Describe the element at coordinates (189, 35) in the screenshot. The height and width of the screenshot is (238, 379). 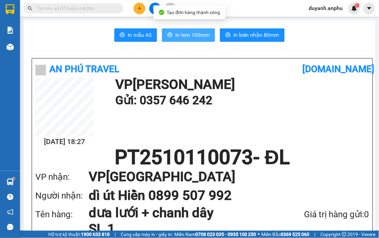
I see `button: printerIn tem 100mm` at that location.